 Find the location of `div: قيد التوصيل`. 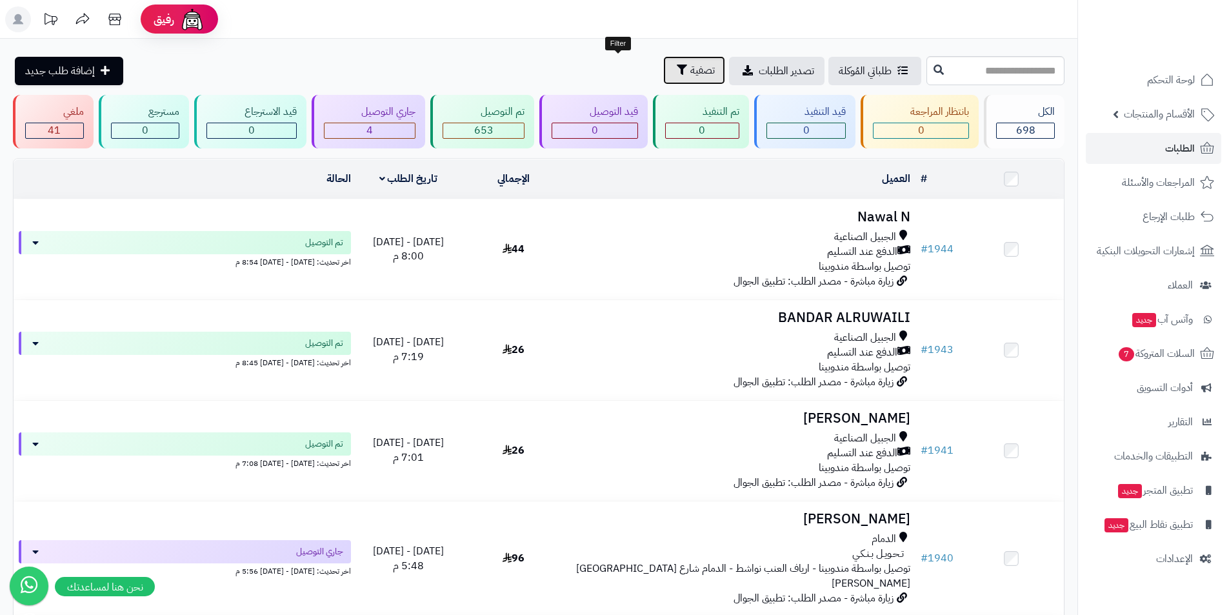

div: قيد التوصيل is located at coordinates (595, 112).